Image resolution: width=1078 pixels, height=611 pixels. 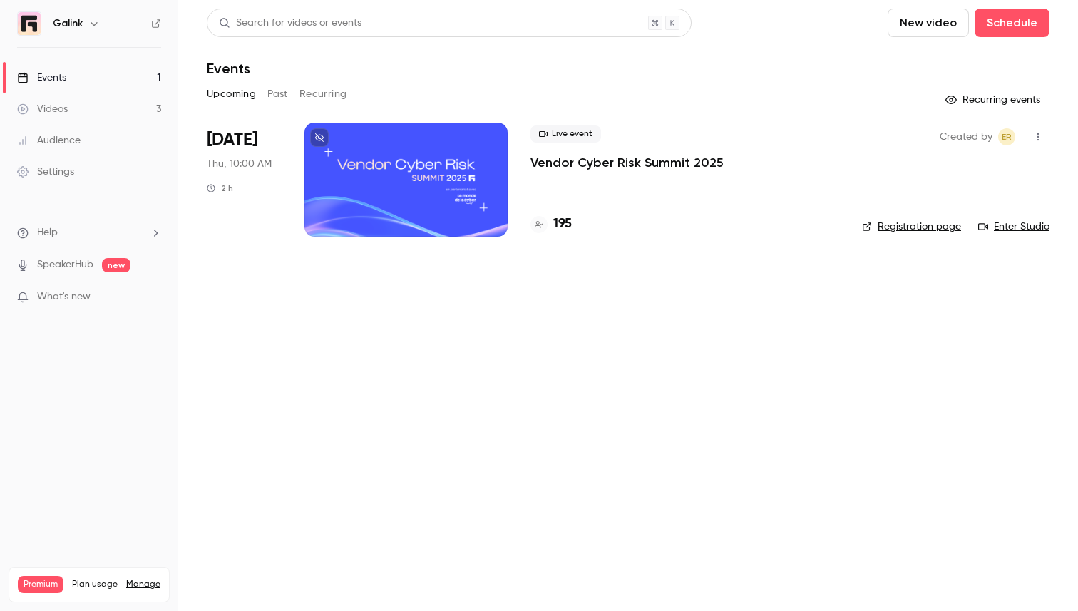 I want to click on button: Upcoming, so click(x=231, y=94).